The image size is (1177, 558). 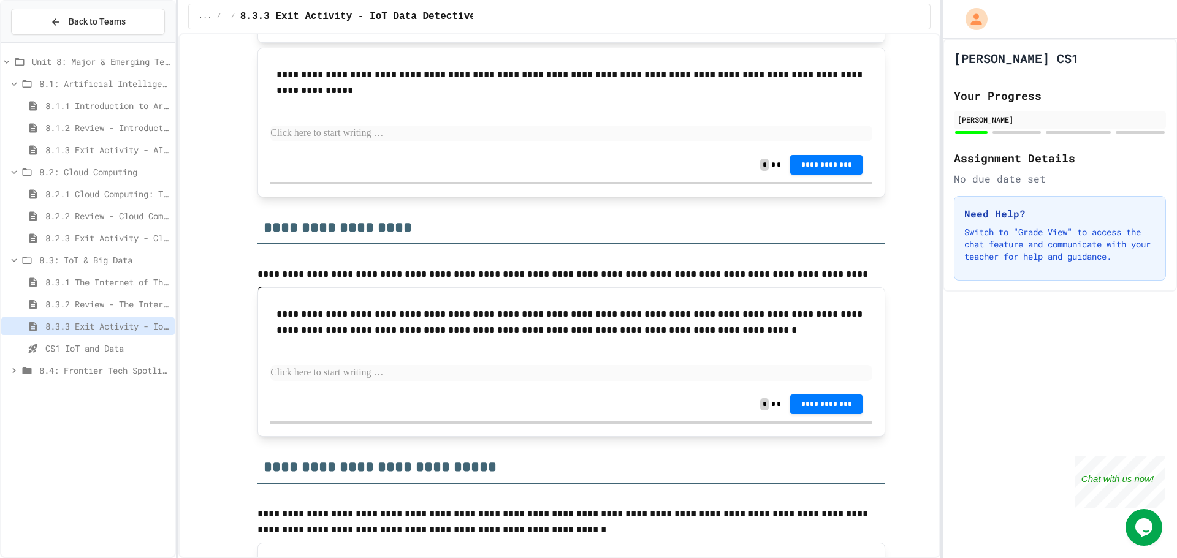 I want to click on span: 8.1: Artificial Intelligence Basics, so click(x=104, y=83).